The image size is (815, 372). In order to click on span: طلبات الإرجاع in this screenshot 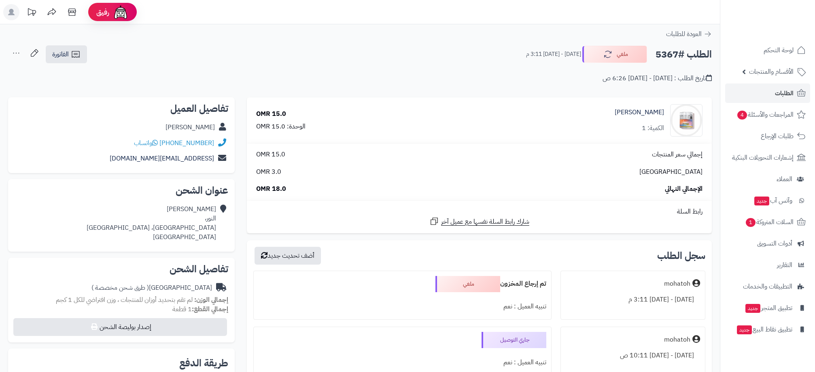, I will do `click(777, 136)`.